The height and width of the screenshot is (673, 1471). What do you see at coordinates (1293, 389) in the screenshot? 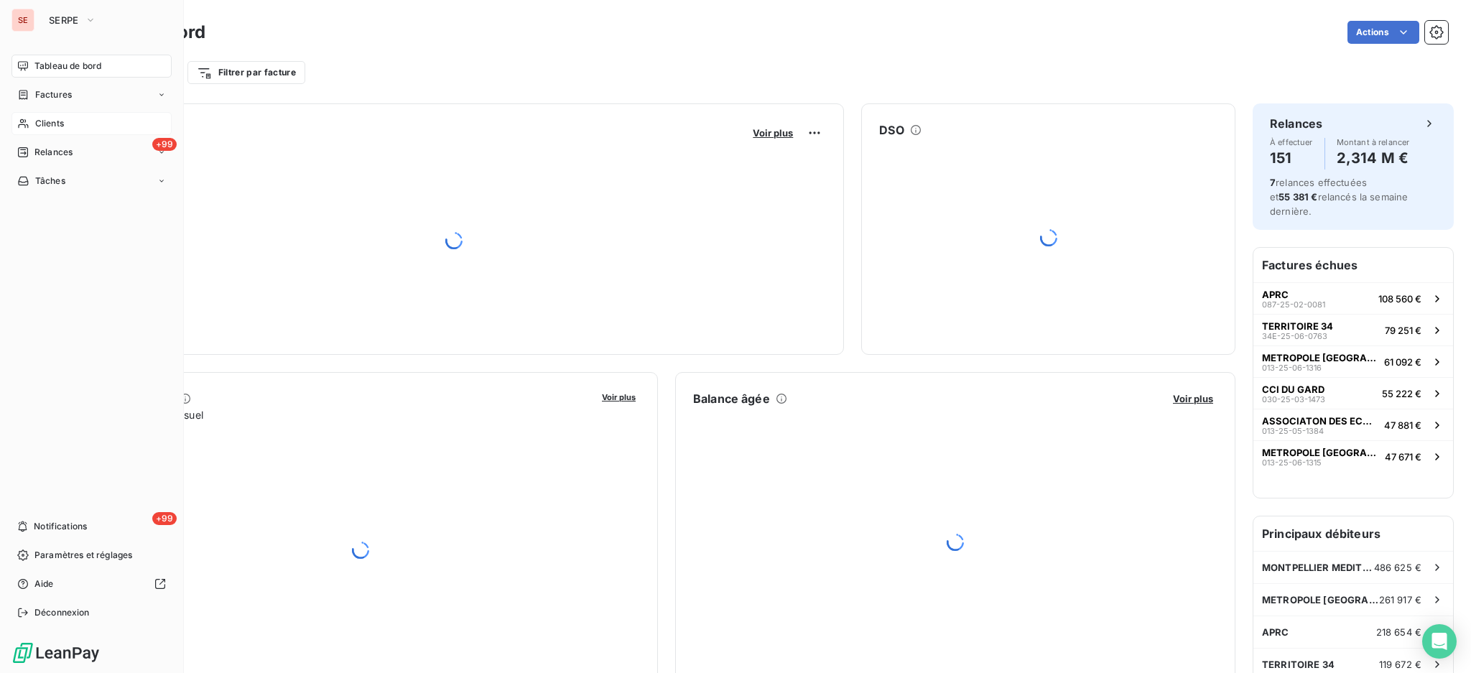
I see `span: CCI DU GARD` at bounding box center [1293, 389].